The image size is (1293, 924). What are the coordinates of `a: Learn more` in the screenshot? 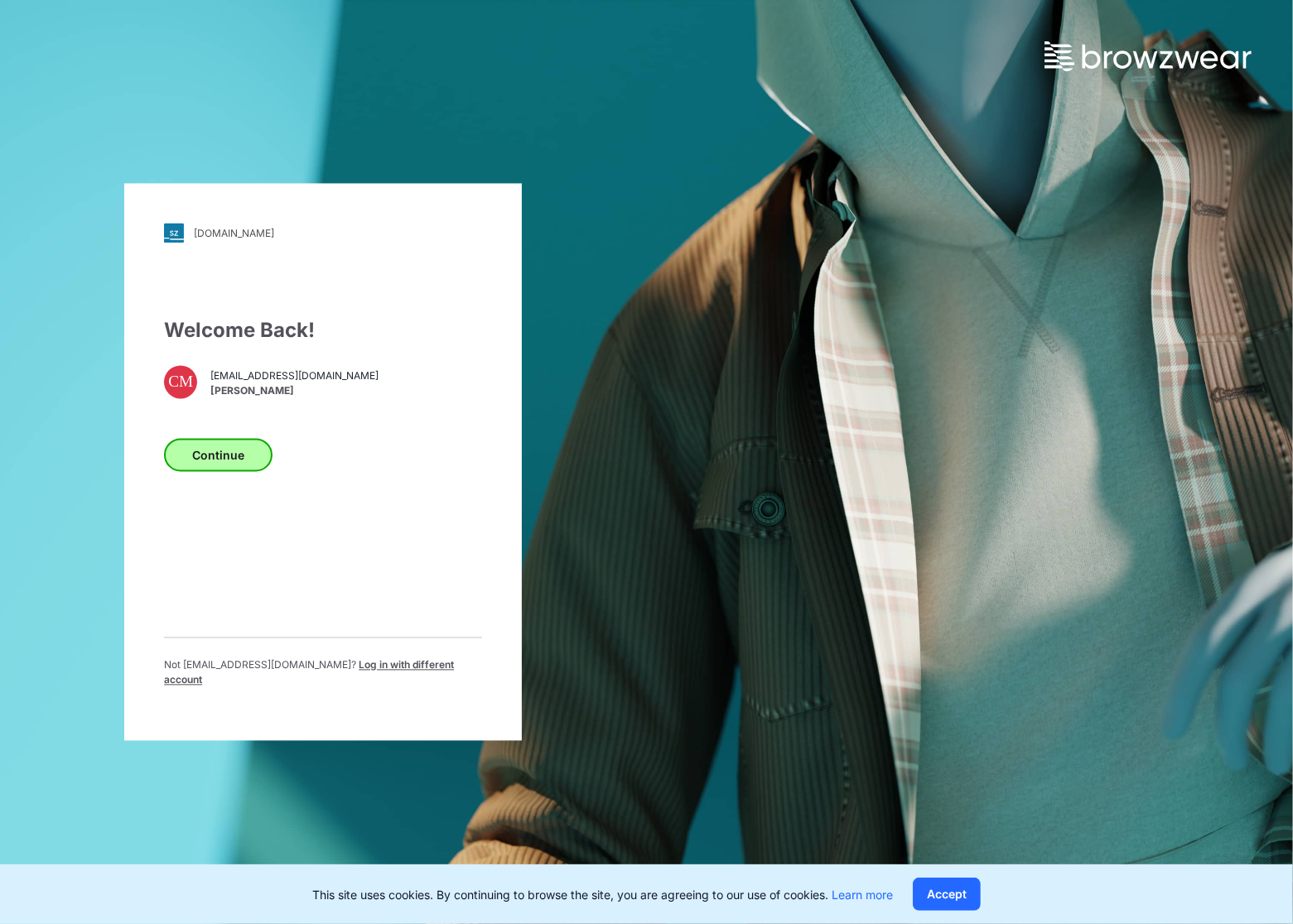 It's located at (863, 895).